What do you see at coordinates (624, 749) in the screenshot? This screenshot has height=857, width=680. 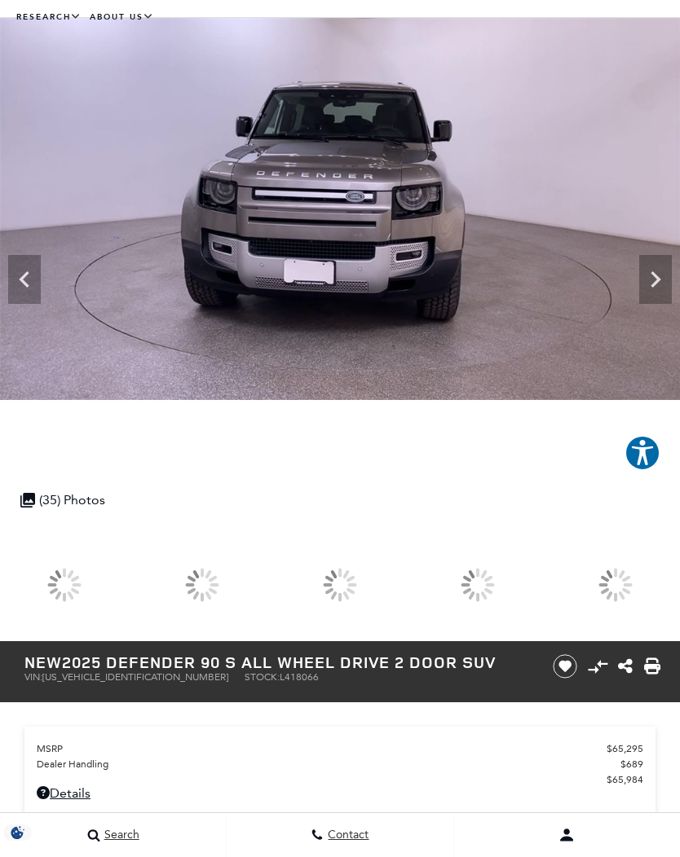 I see `span: $65,295` at bounding box center [624, 749].